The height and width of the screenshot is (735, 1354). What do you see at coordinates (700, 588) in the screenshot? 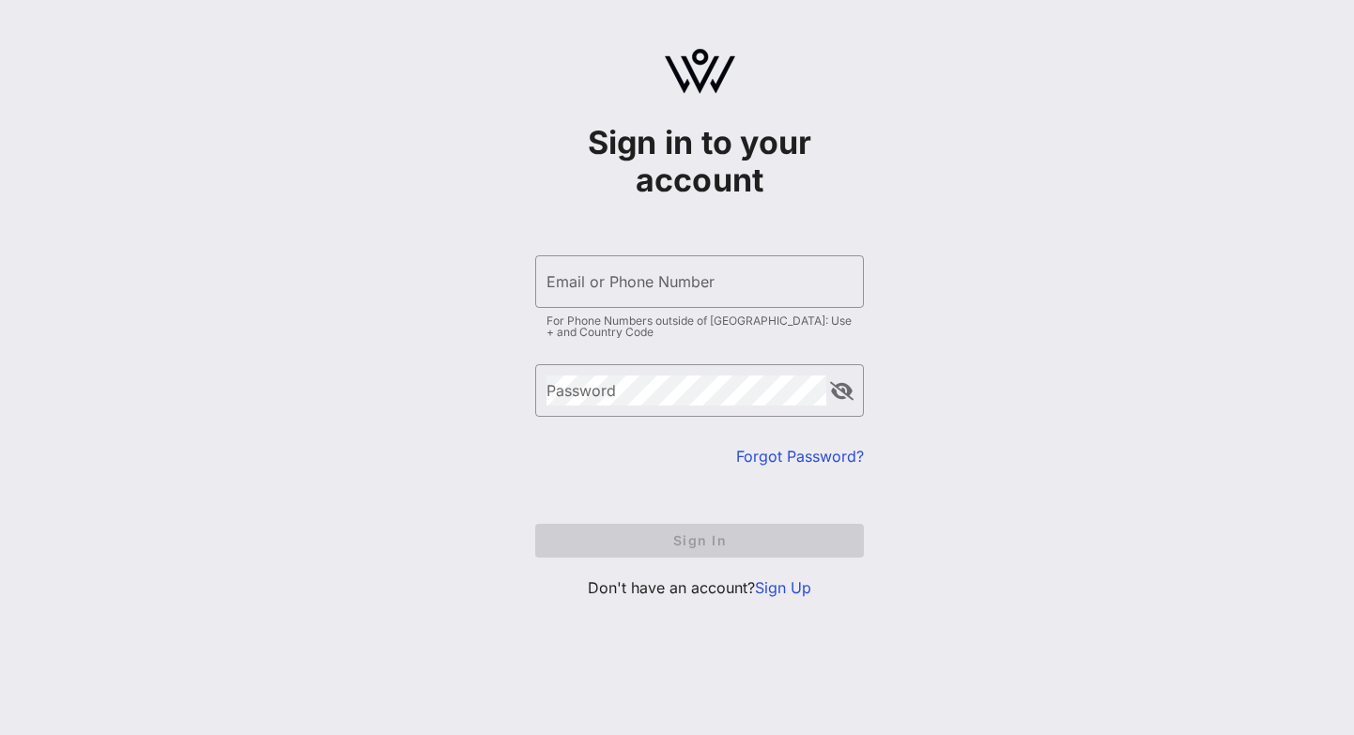
I see `p: Don't have an account?` at bounding box center [700, 588].